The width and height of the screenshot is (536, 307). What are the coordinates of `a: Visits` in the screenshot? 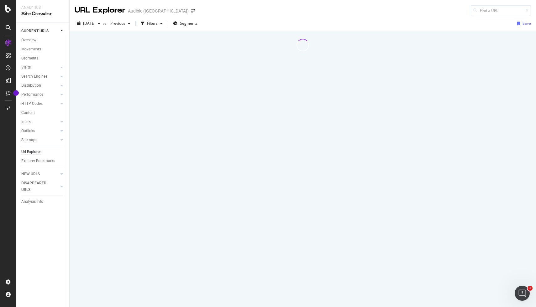 It's located at (40, 67).